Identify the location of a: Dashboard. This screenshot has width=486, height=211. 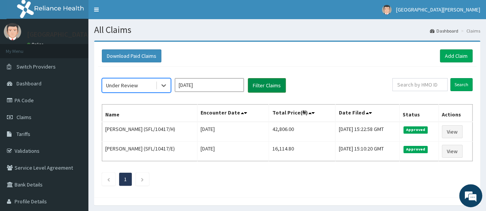
(444, 31).